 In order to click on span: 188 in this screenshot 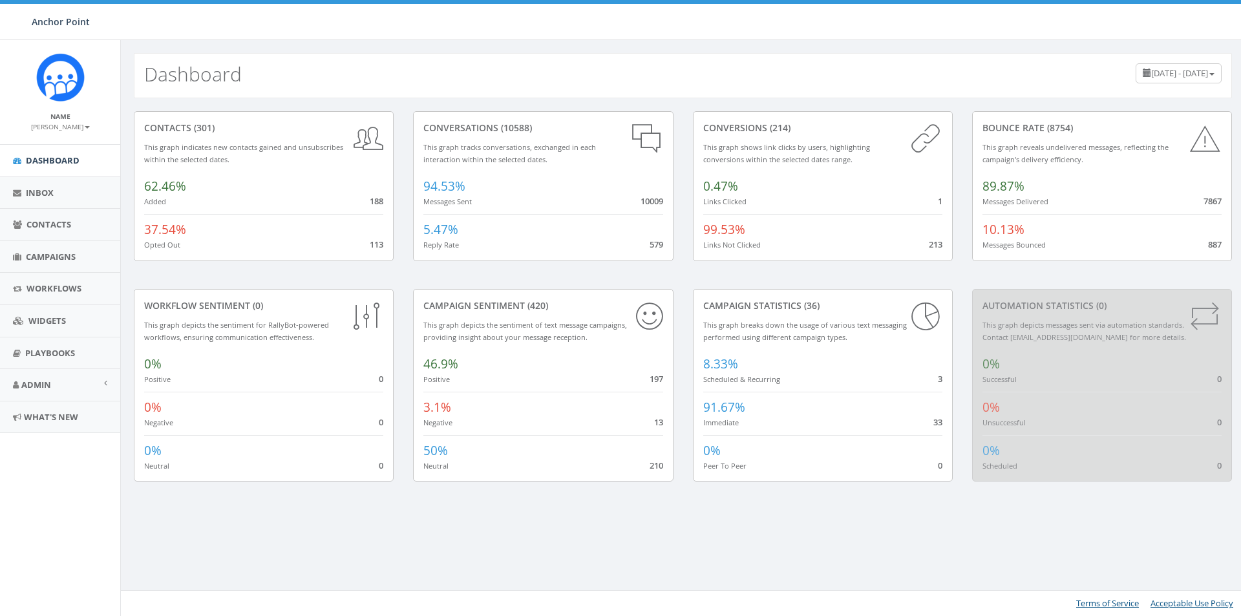, I will do `click(376, 201)`.